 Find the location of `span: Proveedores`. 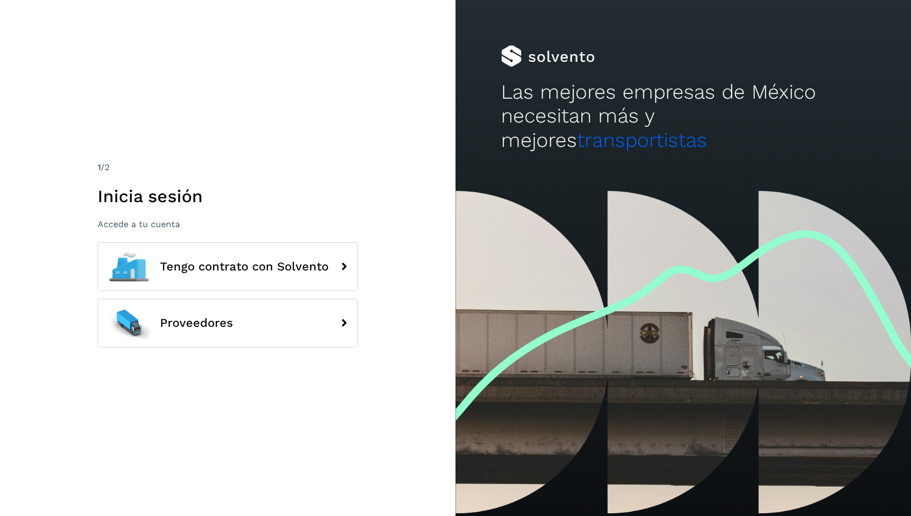

span: Proveedores is located at coordinates (196, 323).